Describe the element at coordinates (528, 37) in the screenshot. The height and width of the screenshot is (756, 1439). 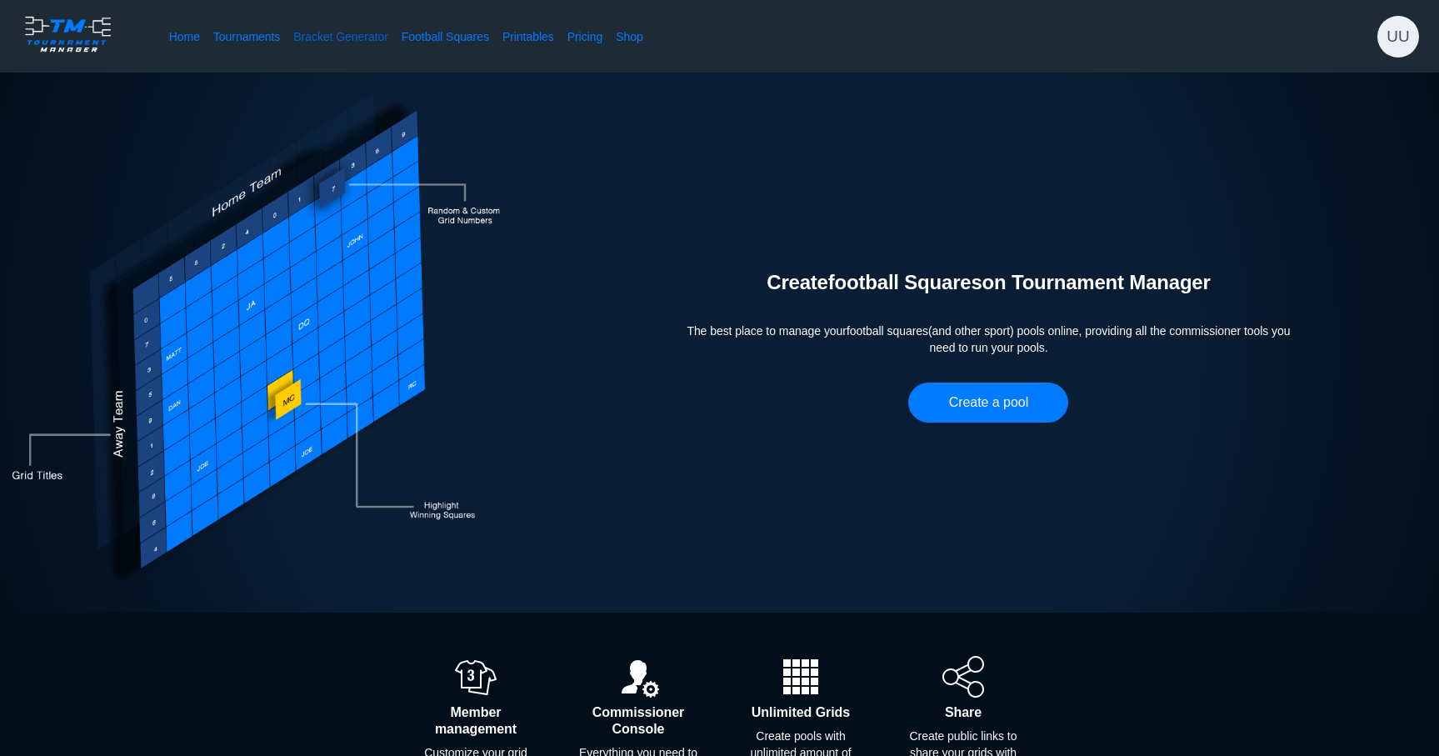
I see `a: Printables` at that location.